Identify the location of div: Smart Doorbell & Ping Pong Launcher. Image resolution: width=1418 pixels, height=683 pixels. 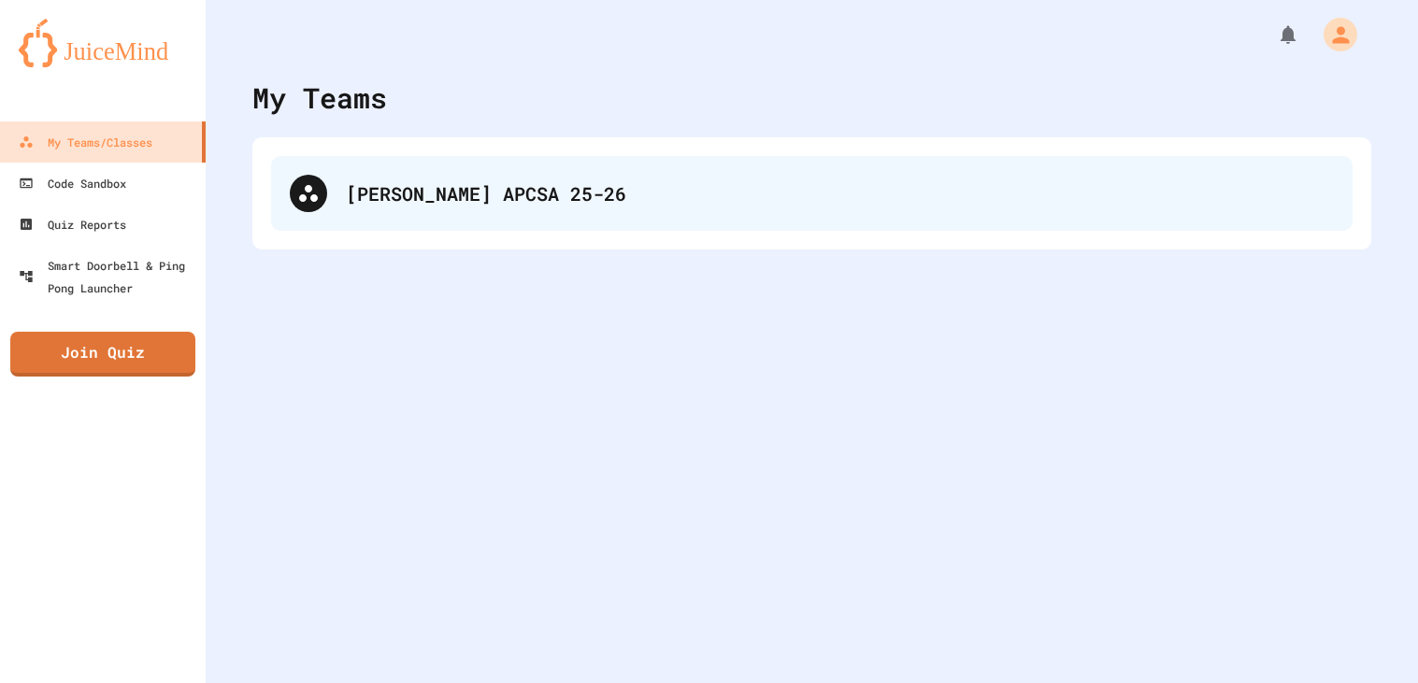
(108, 277).